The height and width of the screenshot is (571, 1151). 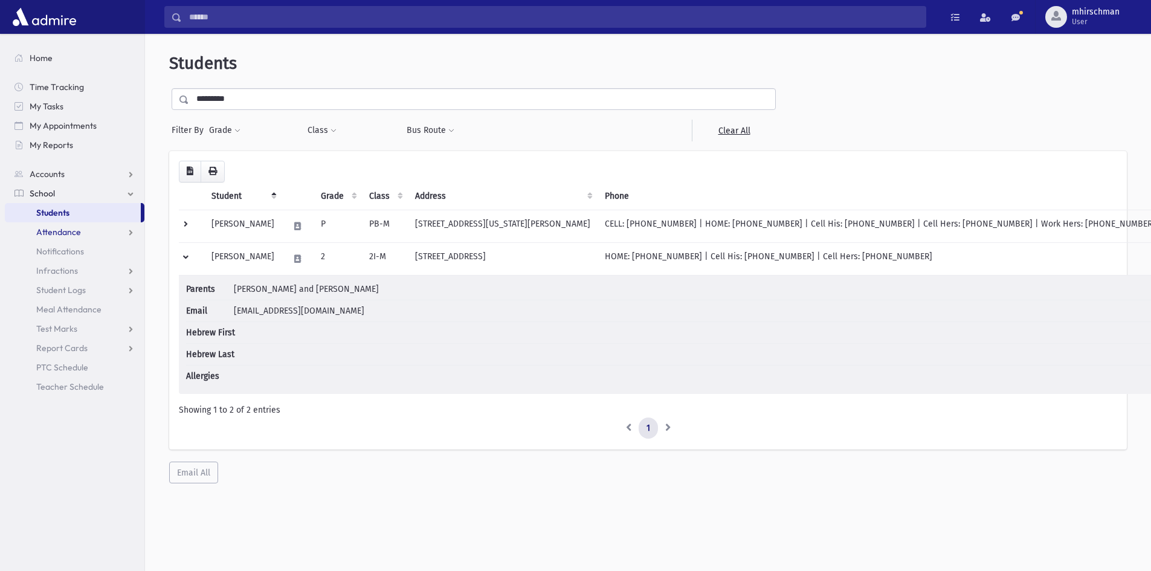 I want to click on span: My Reports, so click(x=51, y=145).